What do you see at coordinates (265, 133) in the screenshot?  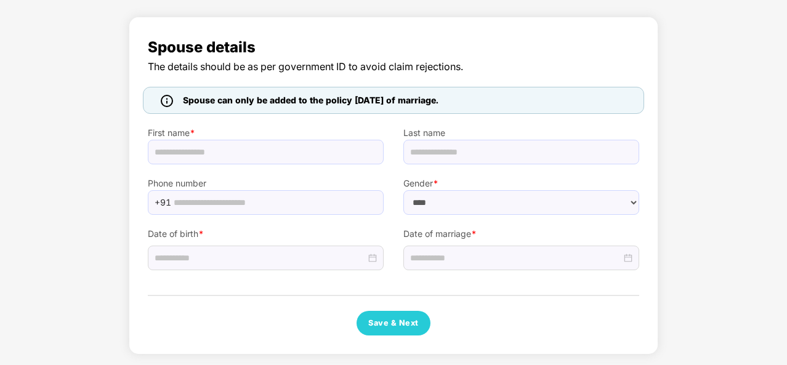 I see `label: First name` at bounding box center [265, 133].